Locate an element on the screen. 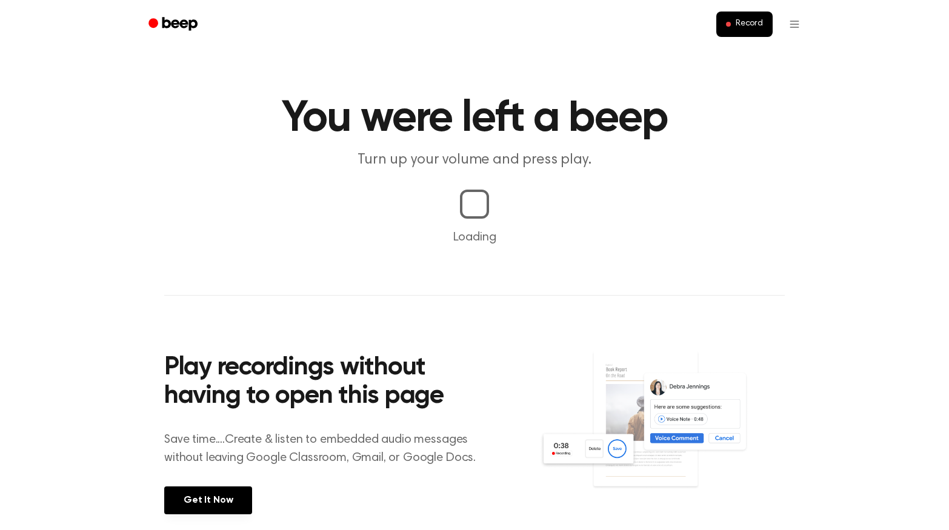 The height and width of the screenshot is (530, 949). img: Voice Comments on Docs and Recording Widget is located at coordinates (662, 432).